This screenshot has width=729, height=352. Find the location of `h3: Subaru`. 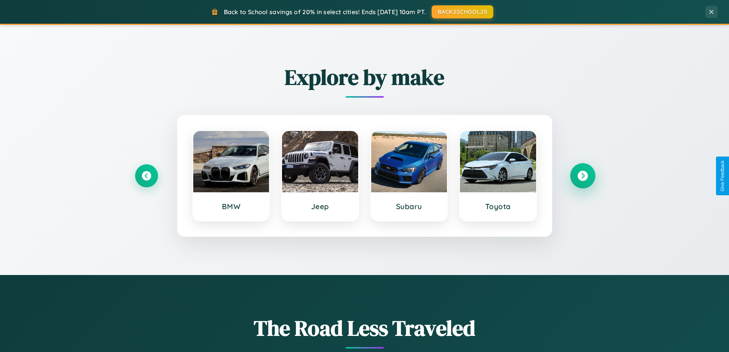

h3: Subaru is located at coordinates (409, 206).